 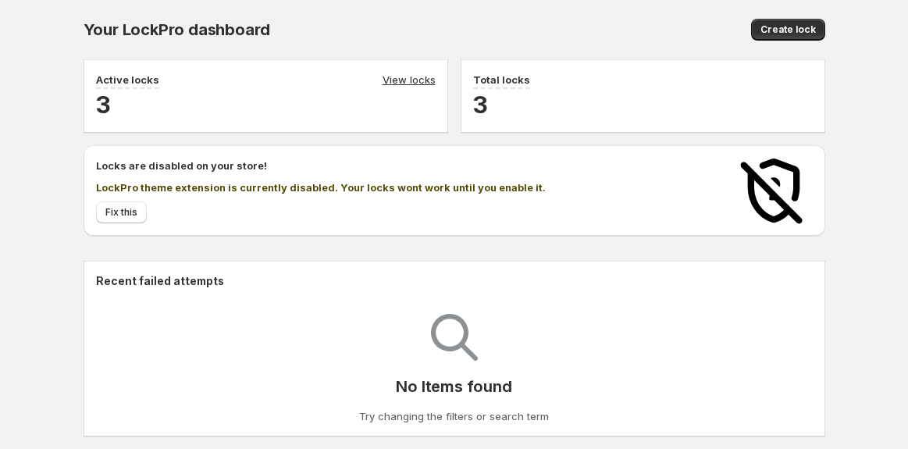 What do you see at coordinates (160, 281) in the screenshot?
I see `h2: Recent failed attempts` at bounding box center [160, 281].